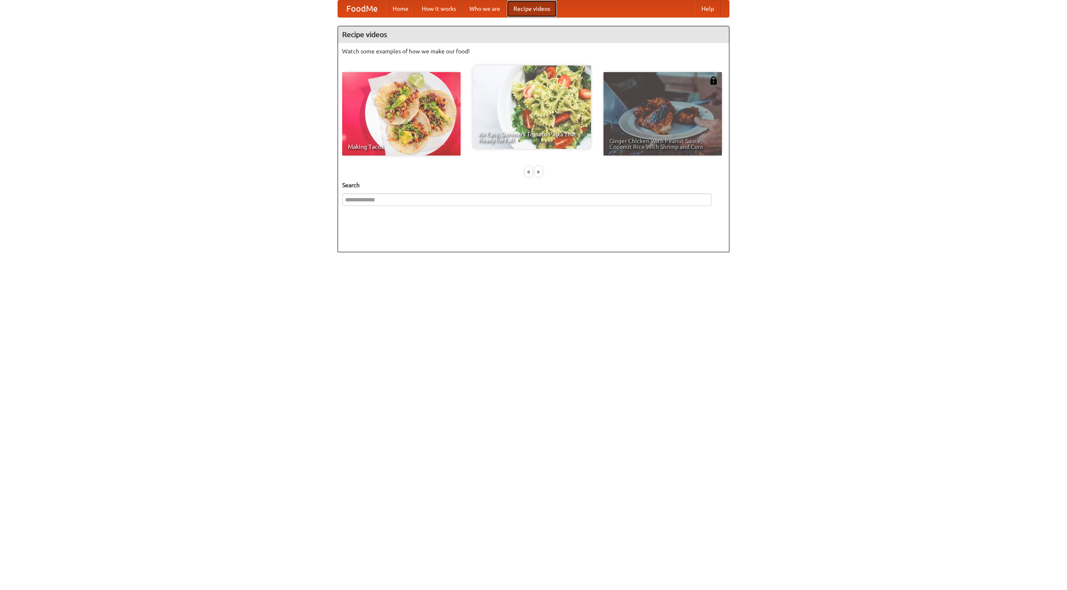 The height and width of the screenshot is (590, 1067). Describe the element at coordinates (402, 114) in the screenshot. I see `a: Making Tacos` at that location.